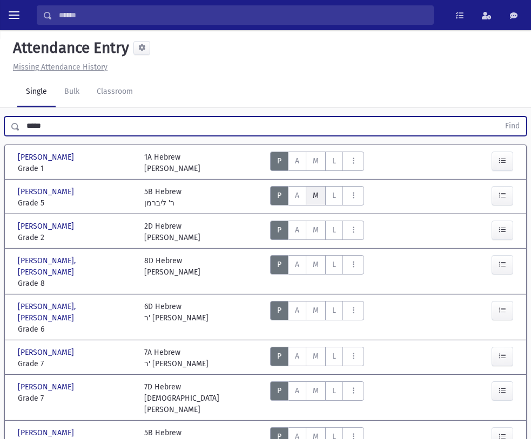  Describe the element at coordinates (76, 203) in the screenshot. I see `span: Grade 5` at that location.